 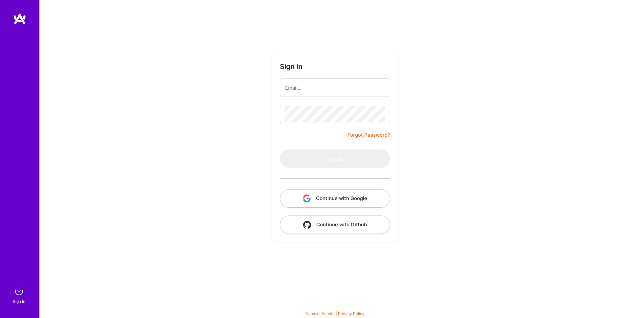 What do you see at coordinates (369, 135) in the screenshot?
I see `a: Forgot Password?` at bounding box center [369, 135].